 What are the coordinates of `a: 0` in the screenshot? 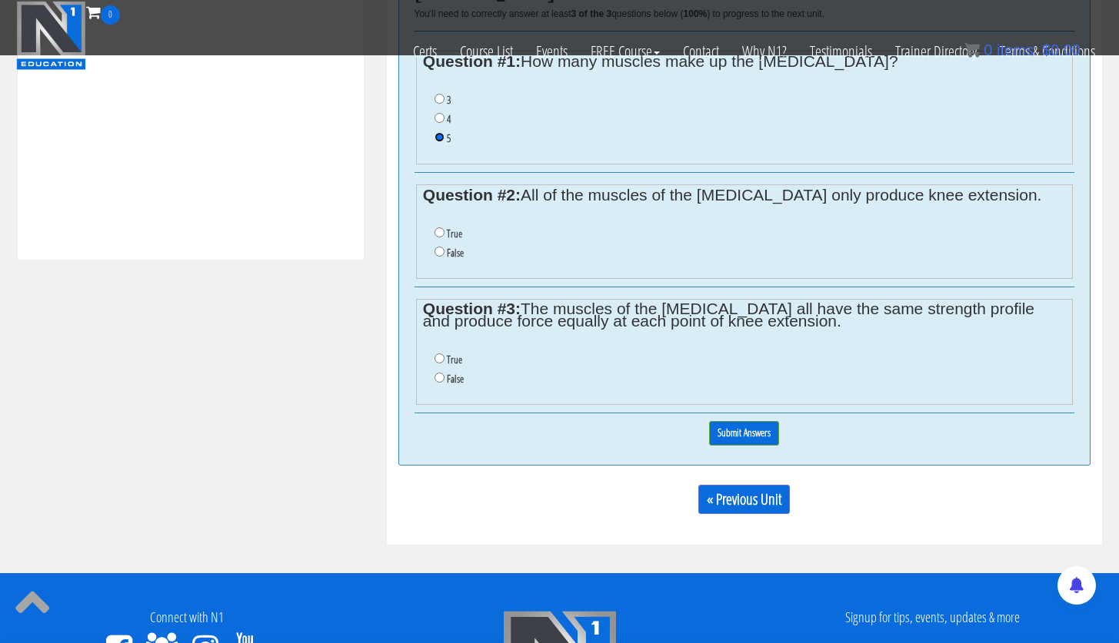 It's located at (103, 12).